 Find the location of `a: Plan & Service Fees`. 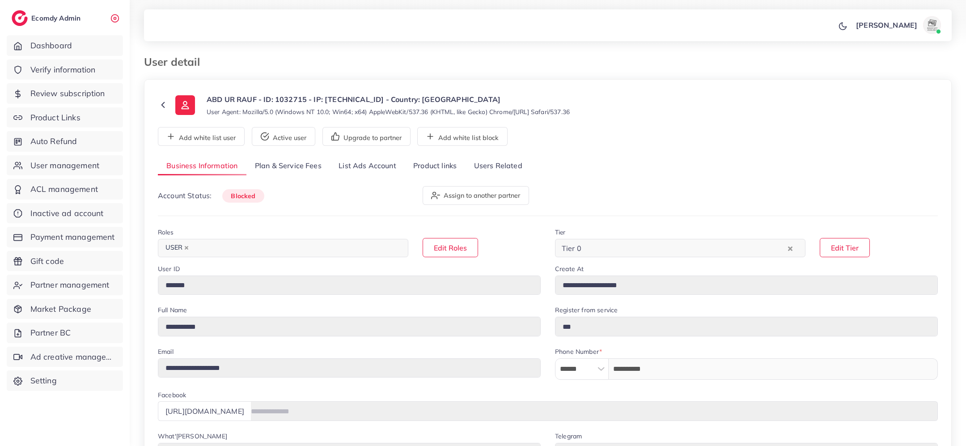

a: Plan & Service Fees is located at coordinates (288, 166).